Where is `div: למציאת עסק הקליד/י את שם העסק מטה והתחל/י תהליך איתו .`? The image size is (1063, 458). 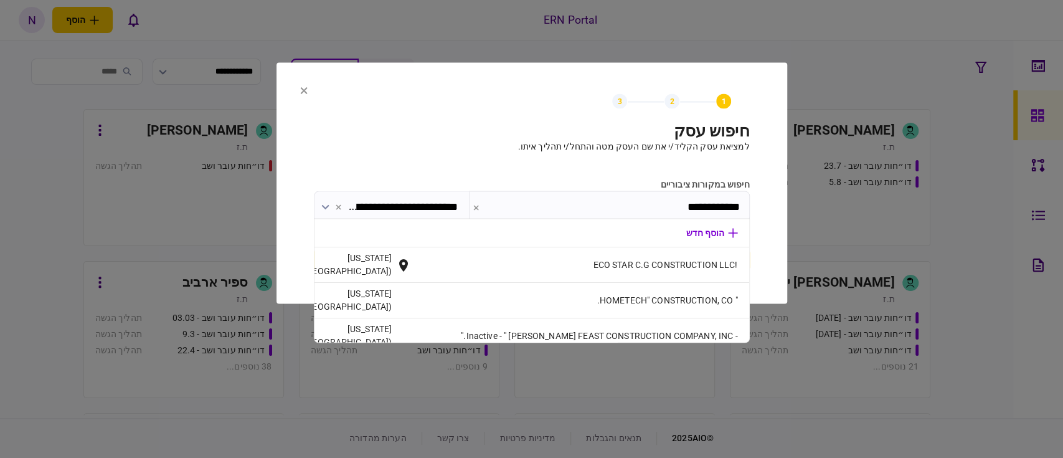 div: למציאת עסק הקליד/י את שם העסק מטה והתחל/י תהליך איתו . is located at coordinates (532, 146).